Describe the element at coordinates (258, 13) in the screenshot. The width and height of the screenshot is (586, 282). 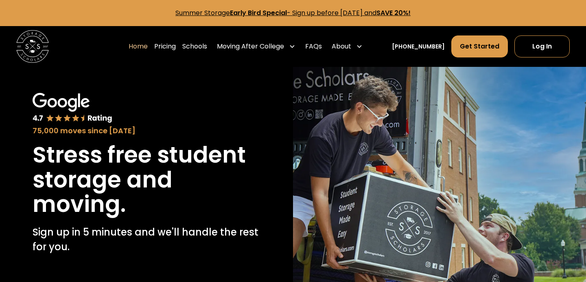
I see `strong: Early Bird Special` at that location.